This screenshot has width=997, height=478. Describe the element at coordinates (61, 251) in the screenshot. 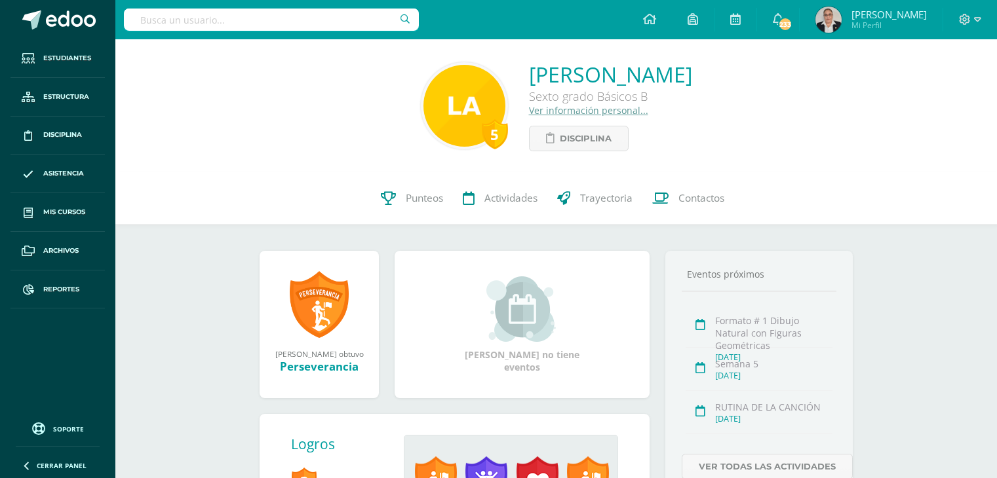

I see `span: Archivos` at that location.